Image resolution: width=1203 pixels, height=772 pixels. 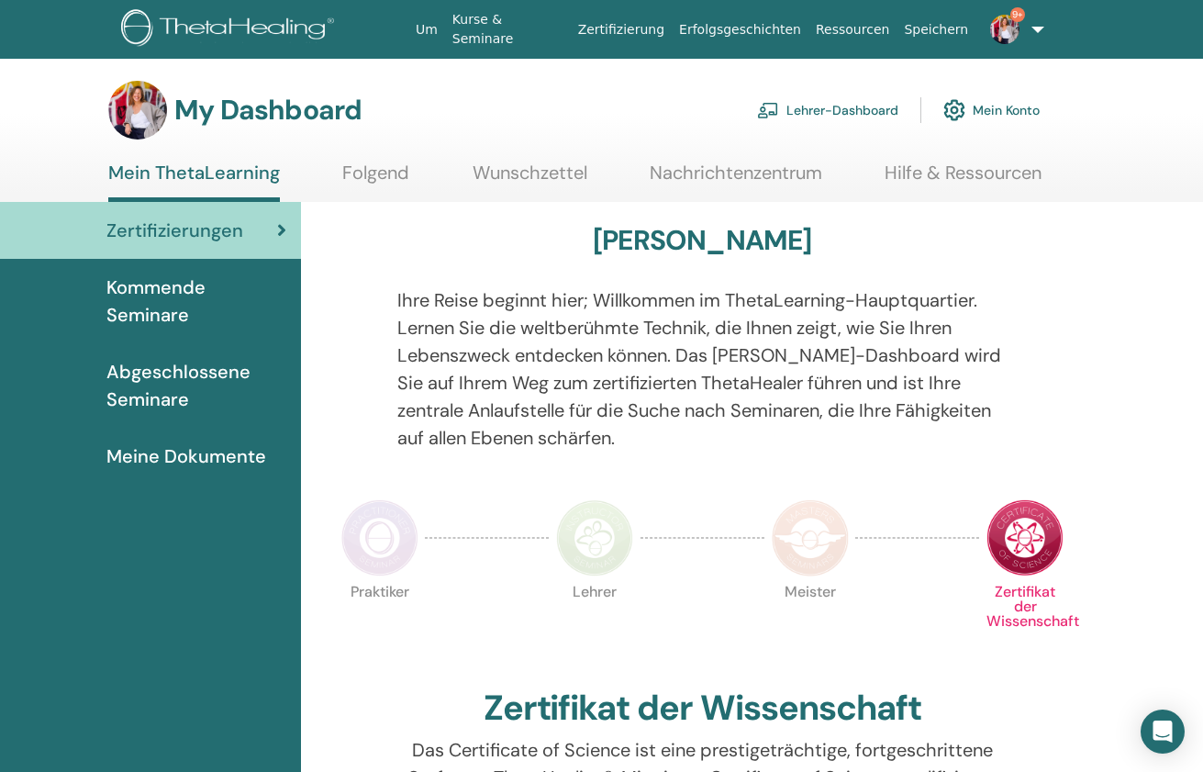 What do you see at coordinates (768, 110) in the screenshot?
I see `img: chalkboard-teacher.svg` at bounding box center [768, 110].